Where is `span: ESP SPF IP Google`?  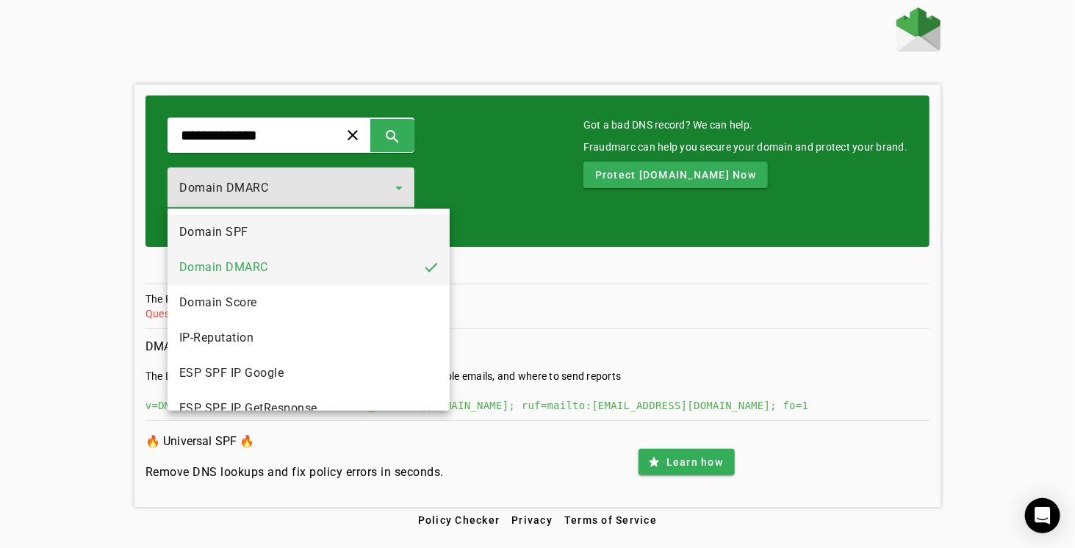 span: ESP SPF IP Google is located at coordinates (231, 373).